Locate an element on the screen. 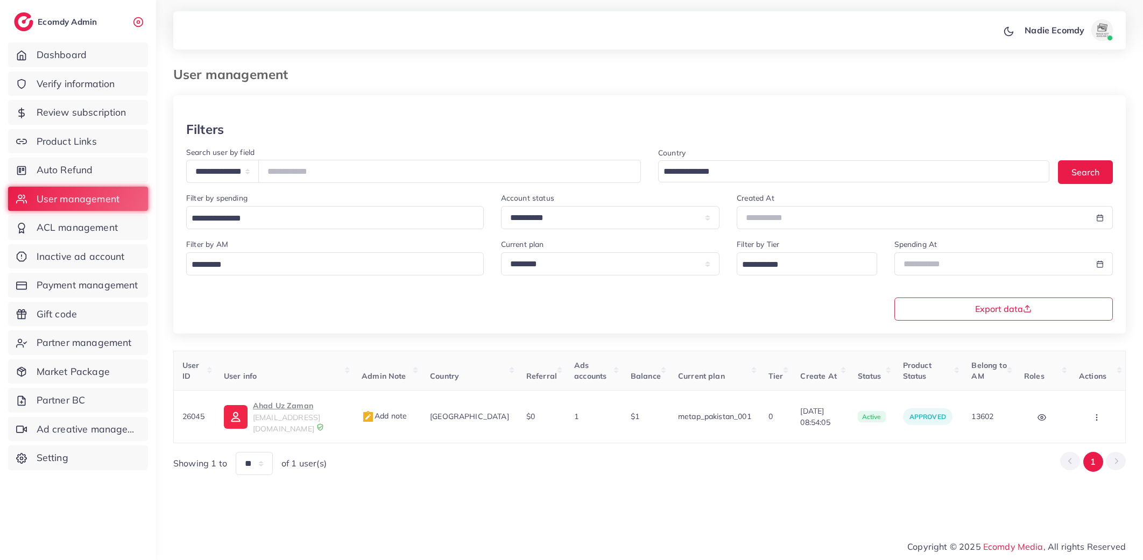  span: Country is located at coordinates (445, 376).